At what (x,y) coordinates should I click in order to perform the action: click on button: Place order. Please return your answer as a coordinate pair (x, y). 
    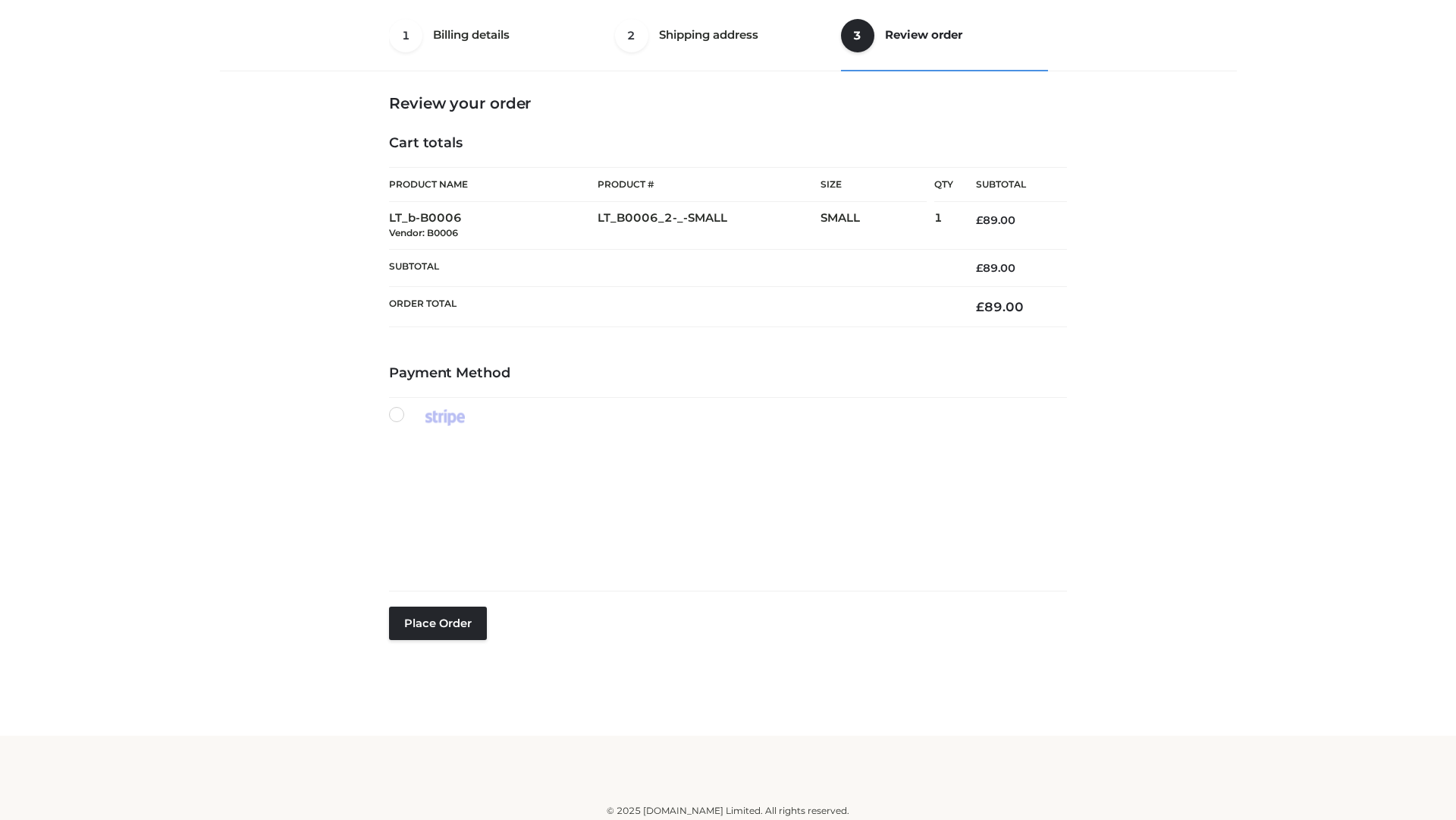
    Looking at the image, I should click on (437, 623).